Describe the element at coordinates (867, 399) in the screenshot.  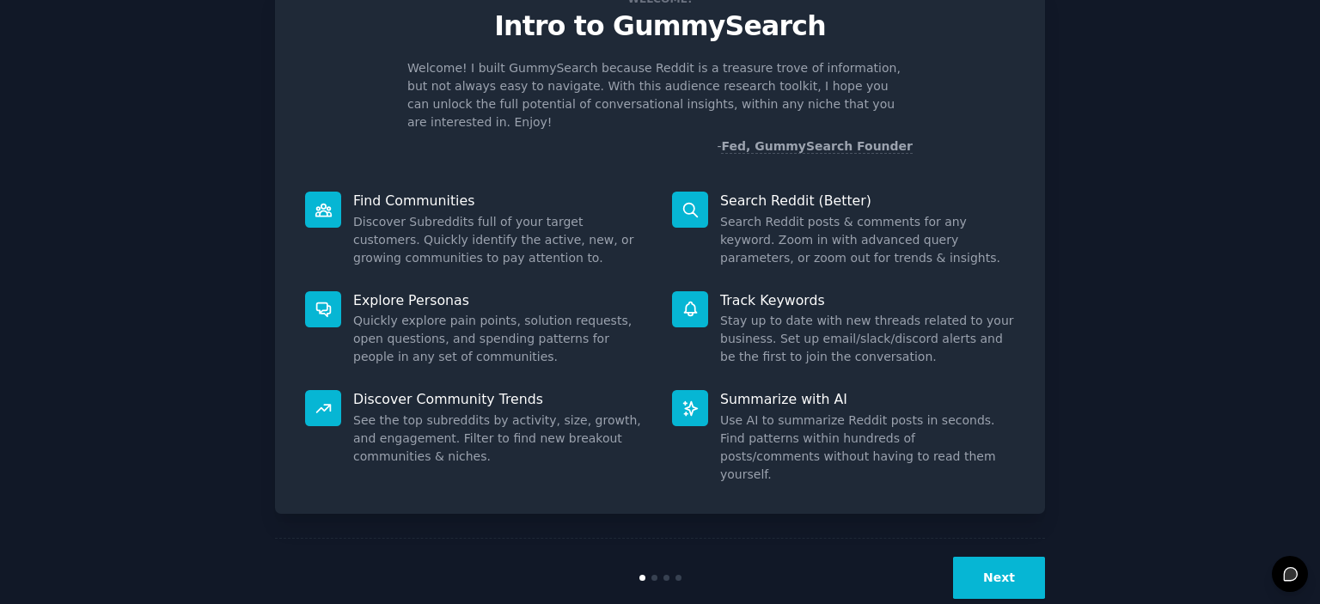
I see `p: Summarize with AI` at that location.